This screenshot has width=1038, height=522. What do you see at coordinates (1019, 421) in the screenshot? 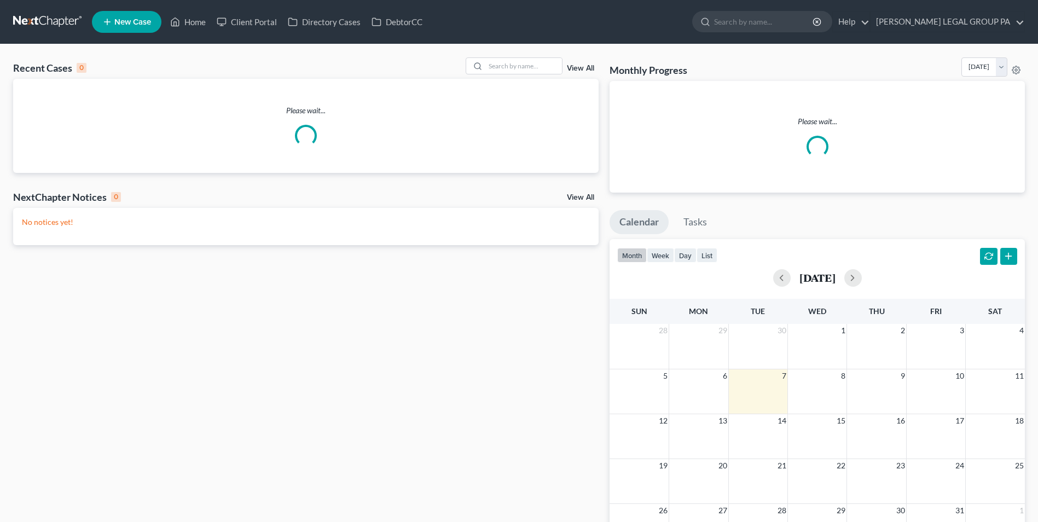
I see `span: 18` at bounding box center [1019, 421].